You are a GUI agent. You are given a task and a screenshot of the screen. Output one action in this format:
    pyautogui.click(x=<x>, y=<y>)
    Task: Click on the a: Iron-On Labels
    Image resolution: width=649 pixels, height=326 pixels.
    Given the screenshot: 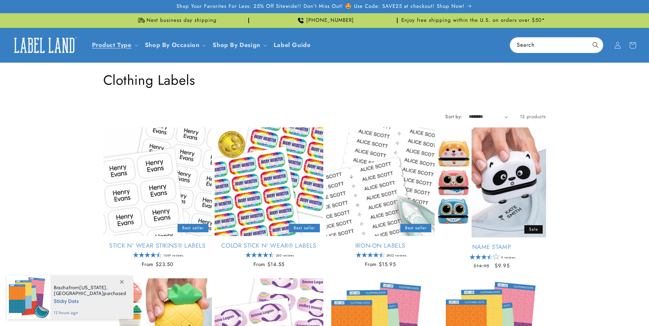 What is the action you would take?
    pyautogui.click(x=380, y=246)
    